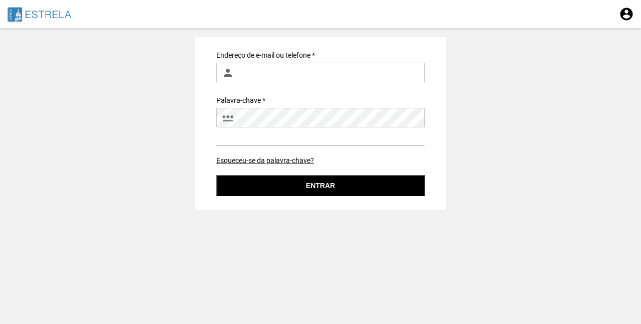  What do you see at coordinates (321, 185) in the screenshot?
I see `button: Entrar` at bounding box center [321, 185].